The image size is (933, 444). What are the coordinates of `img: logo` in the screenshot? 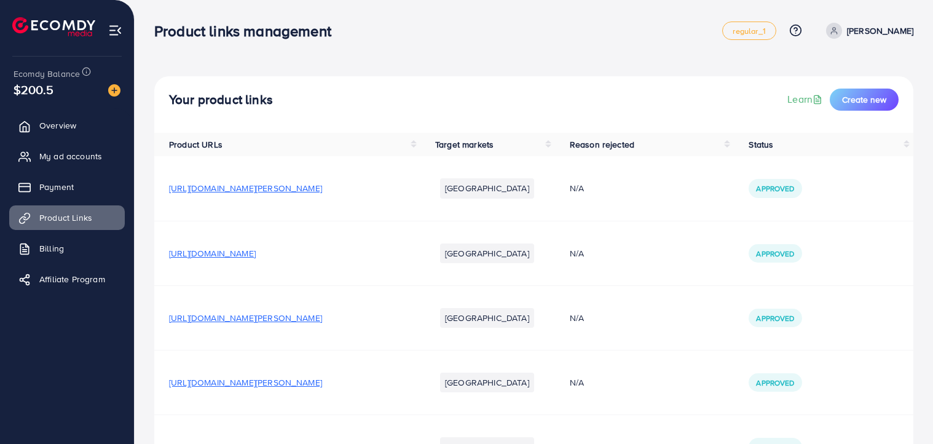 It's located at (53, 26).